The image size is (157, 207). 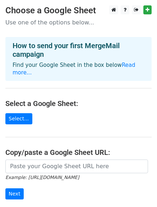 I want to click on a: Select..., so click(x=19, y=118).